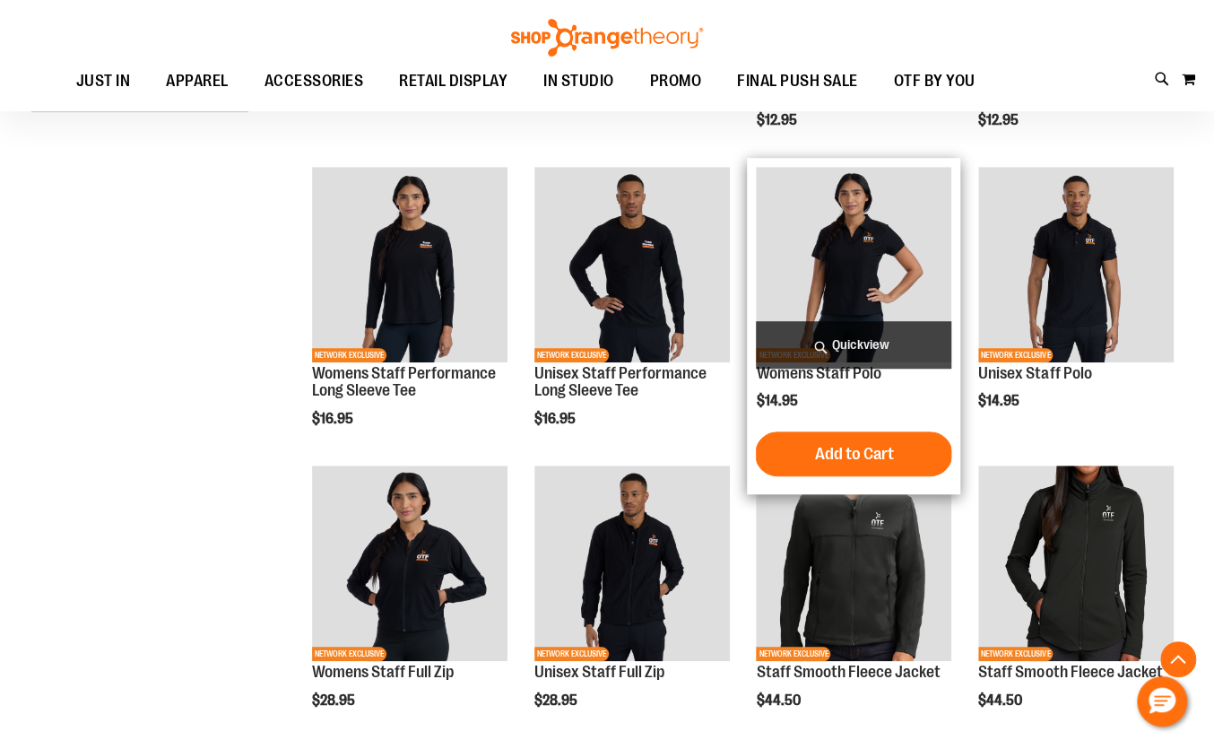 This screenshot has width=1214, height=749. I want to click on span: RETAIL DISPLAY, so click(453, 81).